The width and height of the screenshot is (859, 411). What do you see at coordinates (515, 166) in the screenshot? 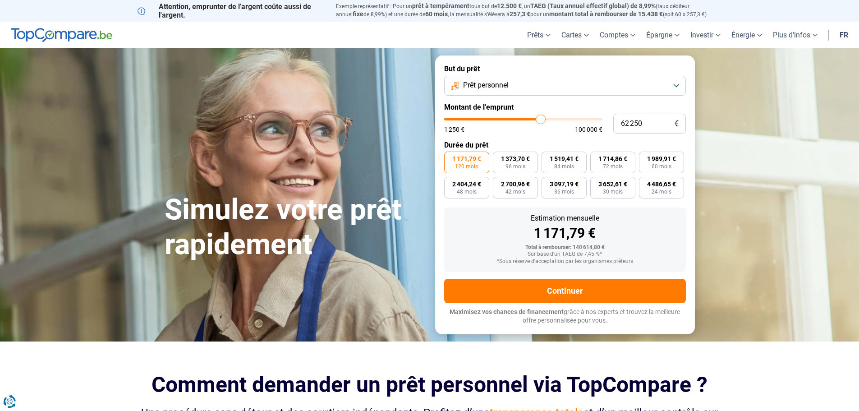
I see `span: 96 mois` at bounding box center [515, 166].